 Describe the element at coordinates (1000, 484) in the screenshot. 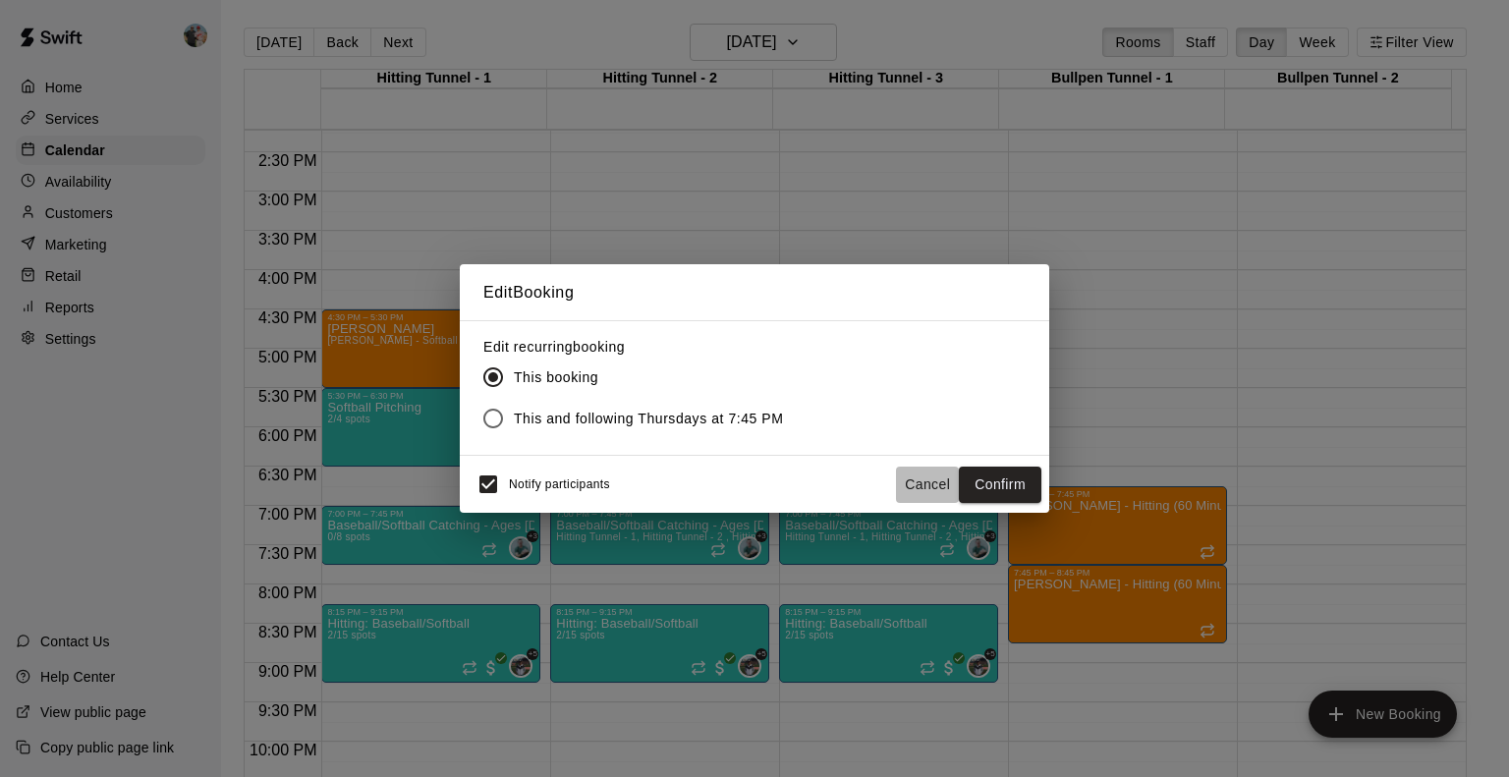

I see `button: Confirm` at that location.